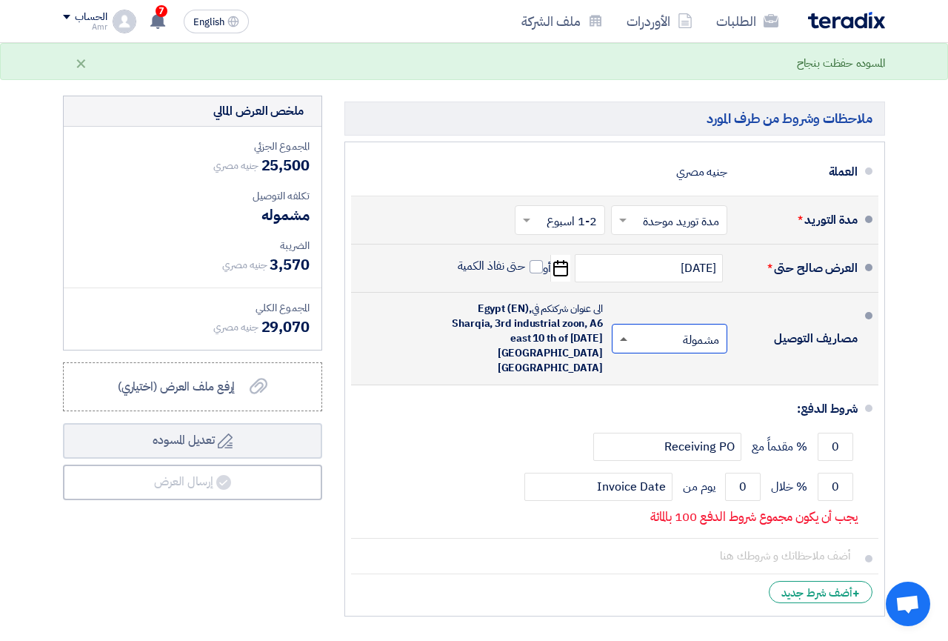  What do you see at coordinates (90, 17) in the screenshot?
I see `div: الحساب` at bounding box center [90, 17].